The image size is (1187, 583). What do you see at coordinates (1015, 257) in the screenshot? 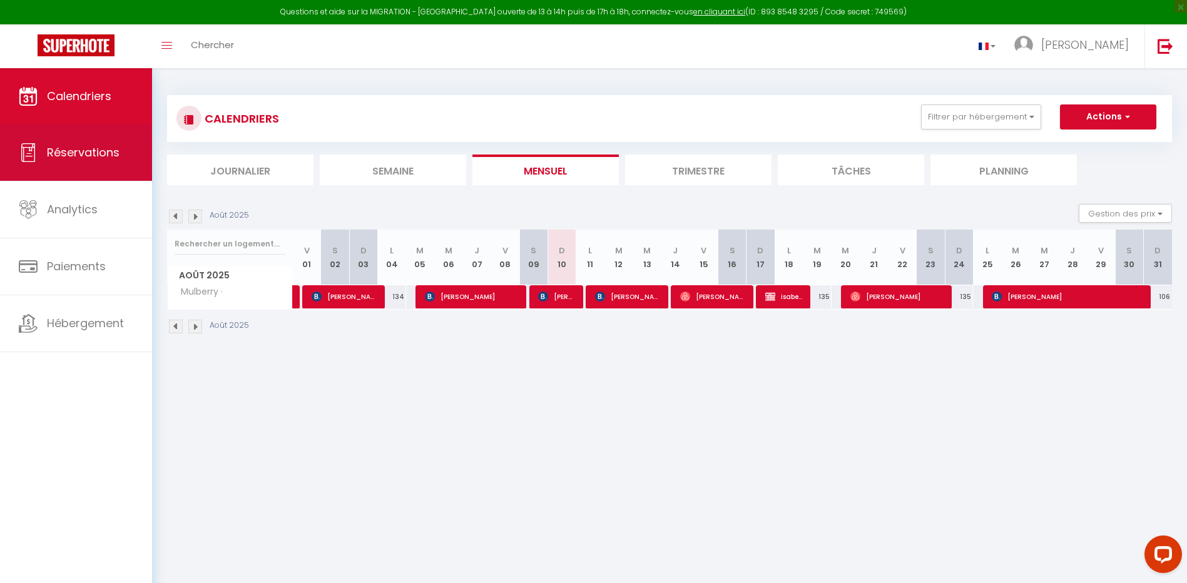
I see `th: 26` at bounding box center [1015, 257].